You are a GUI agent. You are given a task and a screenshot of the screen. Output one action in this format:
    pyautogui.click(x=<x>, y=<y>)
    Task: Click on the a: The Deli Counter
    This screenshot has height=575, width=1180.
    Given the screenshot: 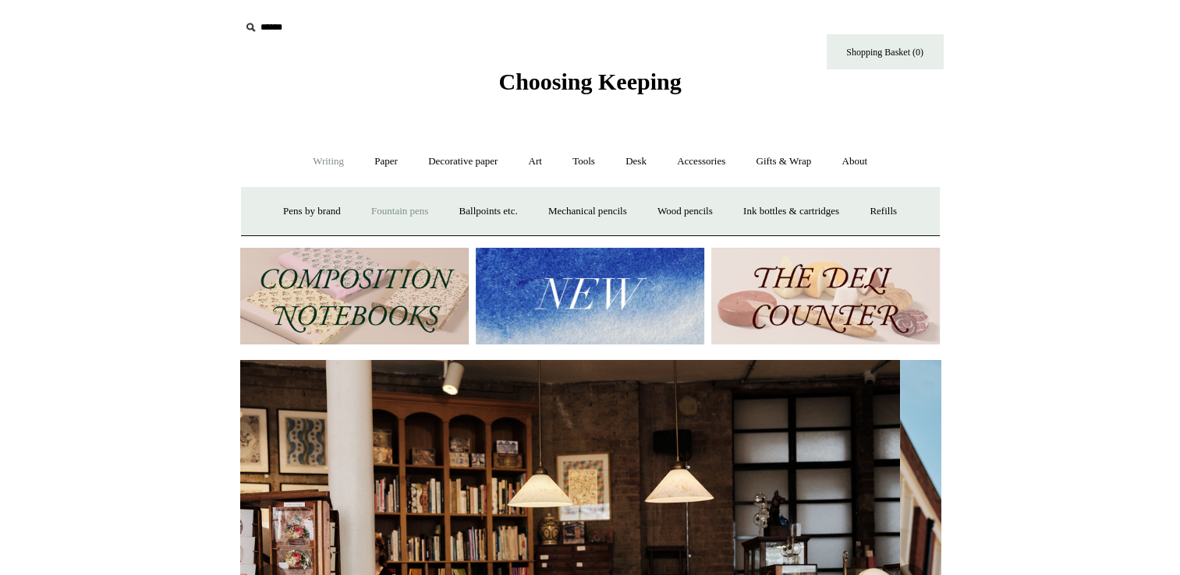 What is the action you would take?
    pyautogui.click(x=825, y=296)
    